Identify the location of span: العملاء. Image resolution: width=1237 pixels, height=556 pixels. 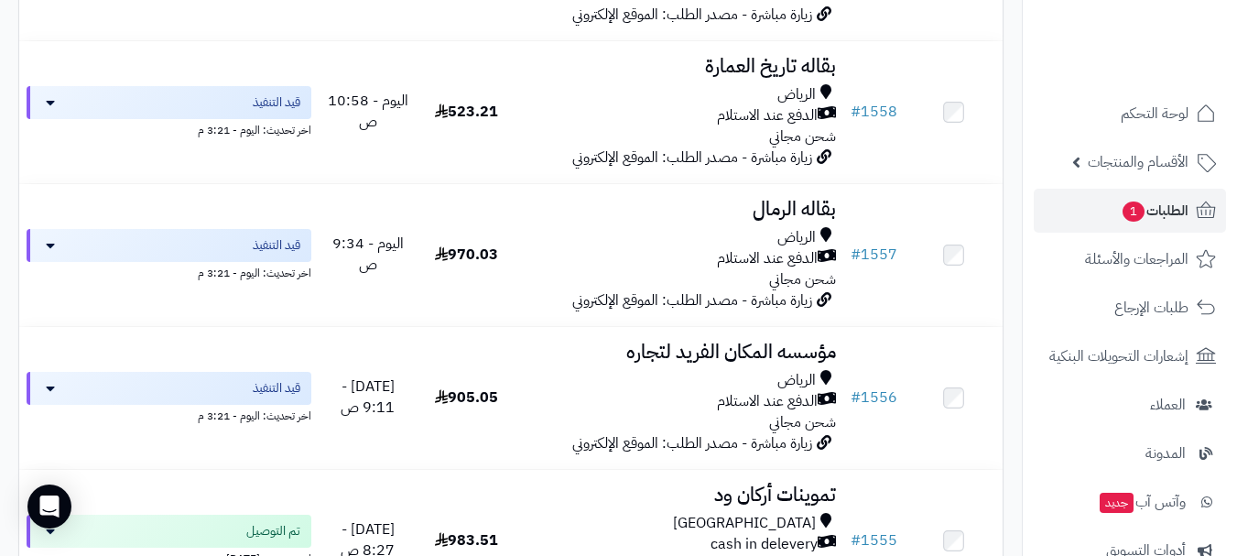
(1168, 405).